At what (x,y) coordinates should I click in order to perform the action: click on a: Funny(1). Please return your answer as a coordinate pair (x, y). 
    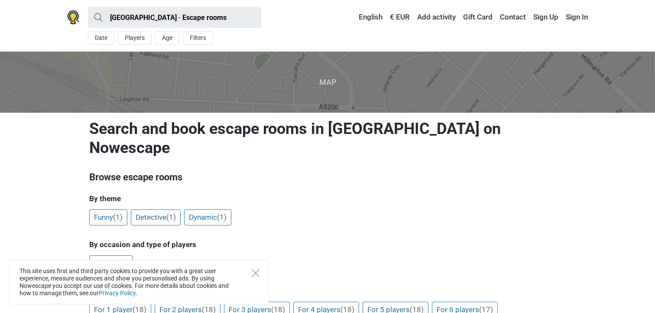
    Looking at the image, I should click on (108, 217).